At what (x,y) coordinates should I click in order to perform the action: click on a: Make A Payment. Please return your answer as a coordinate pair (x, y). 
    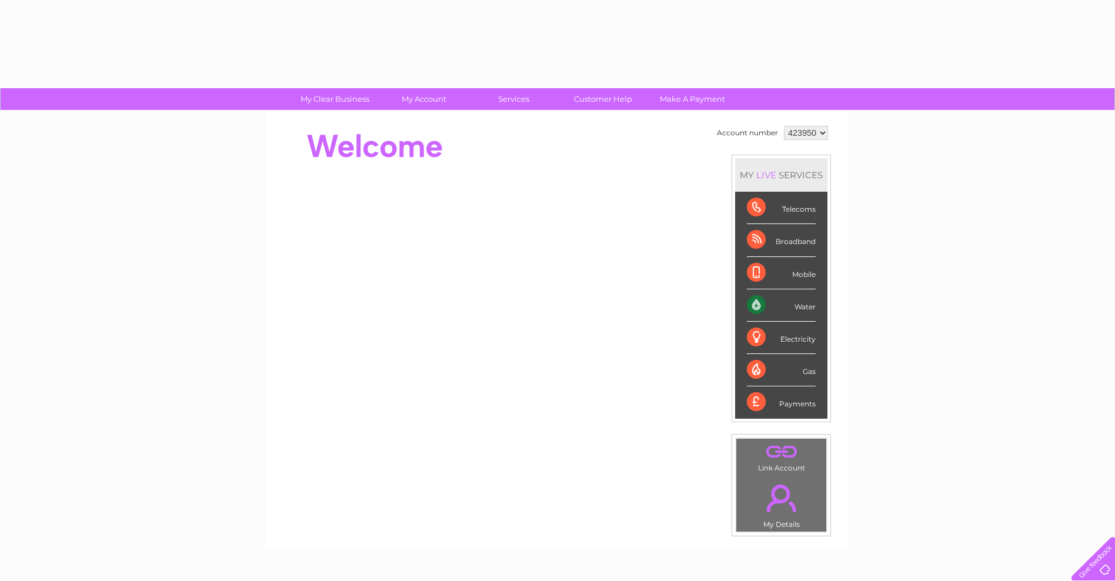
    Looking at the image, I should click on (692, 99).